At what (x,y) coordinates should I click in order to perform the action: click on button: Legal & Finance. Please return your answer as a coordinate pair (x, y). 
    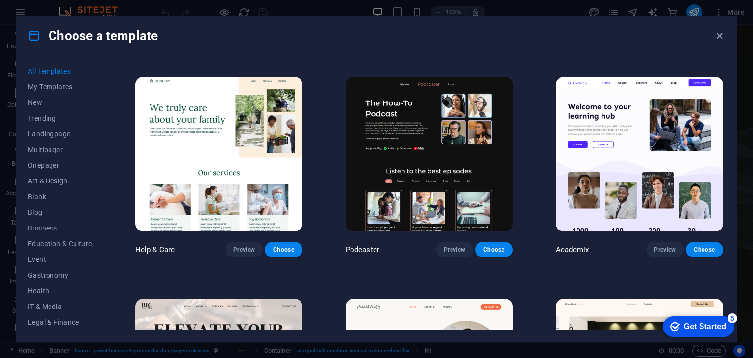
    Looking at the image, I should click on (60, 322).